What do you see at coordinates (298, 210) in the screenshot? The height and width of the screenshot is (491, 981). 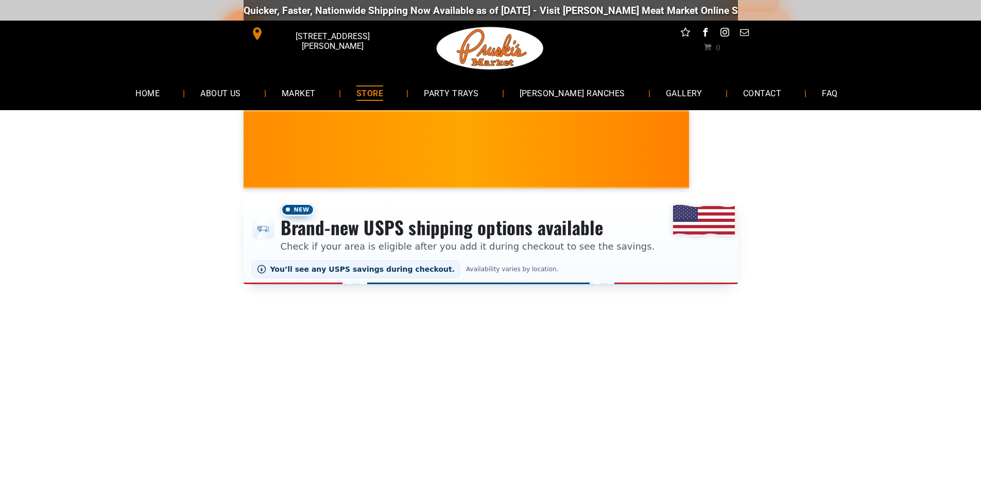 I see `span: New` at bounding box center [298, 210].